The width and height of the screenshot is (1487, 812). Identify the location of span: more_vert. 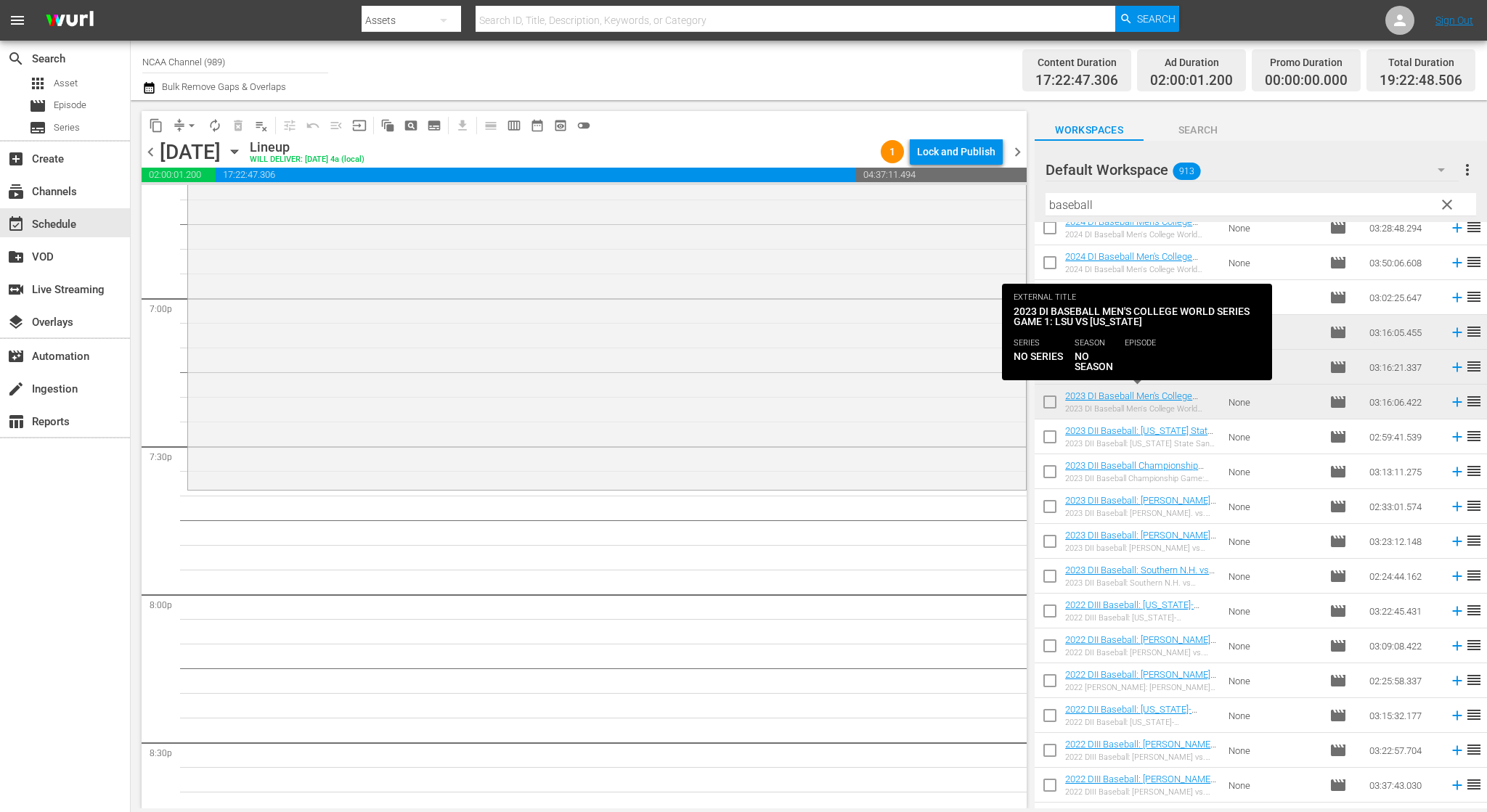
(1467, 170).